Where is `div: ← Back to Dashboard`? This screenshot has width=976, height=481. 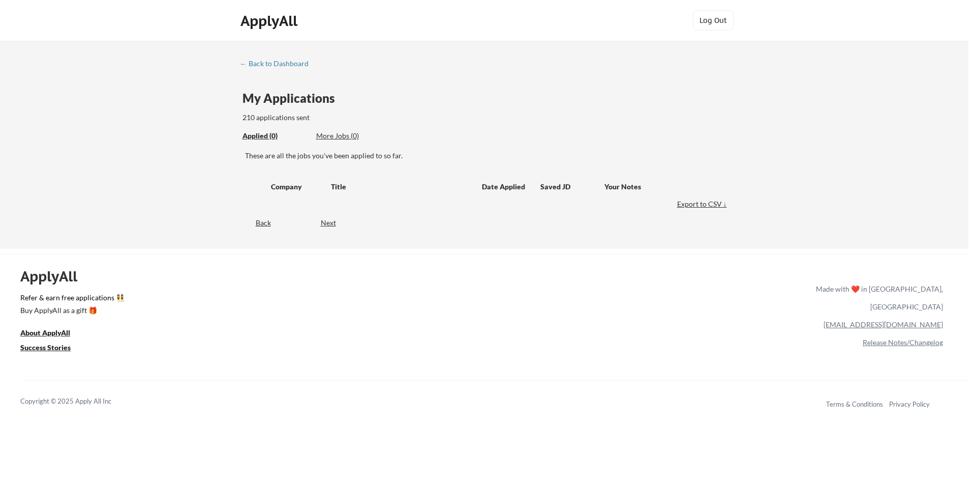
div: ← Back to Dashboard is located at coordinates (278, 64).